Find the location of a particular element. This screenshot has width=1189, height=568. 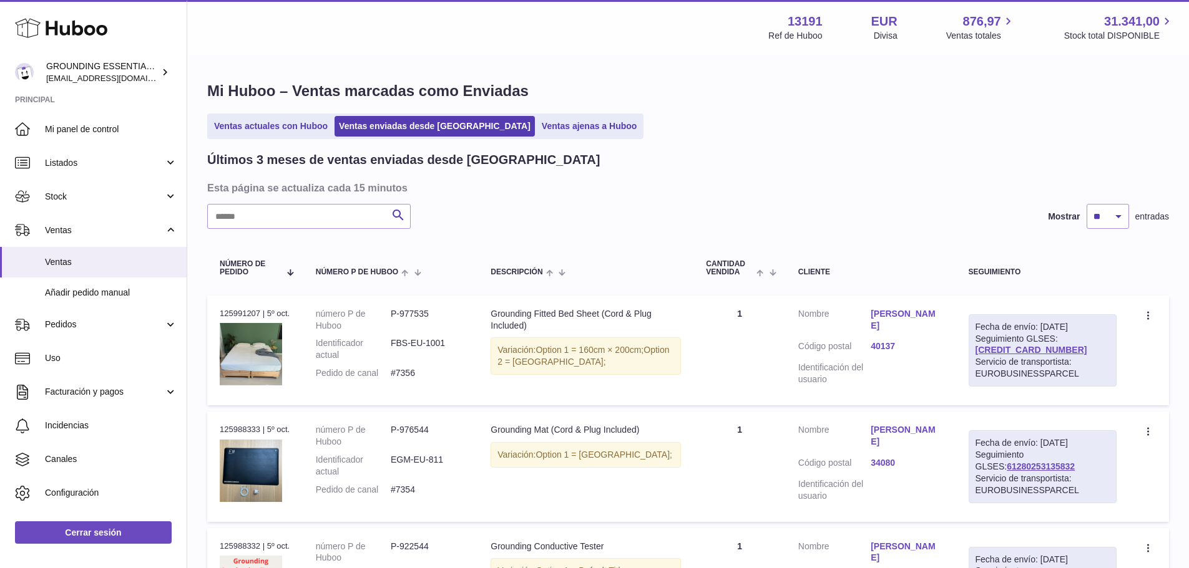

span: Configuración is located at coordinates (111, 493).